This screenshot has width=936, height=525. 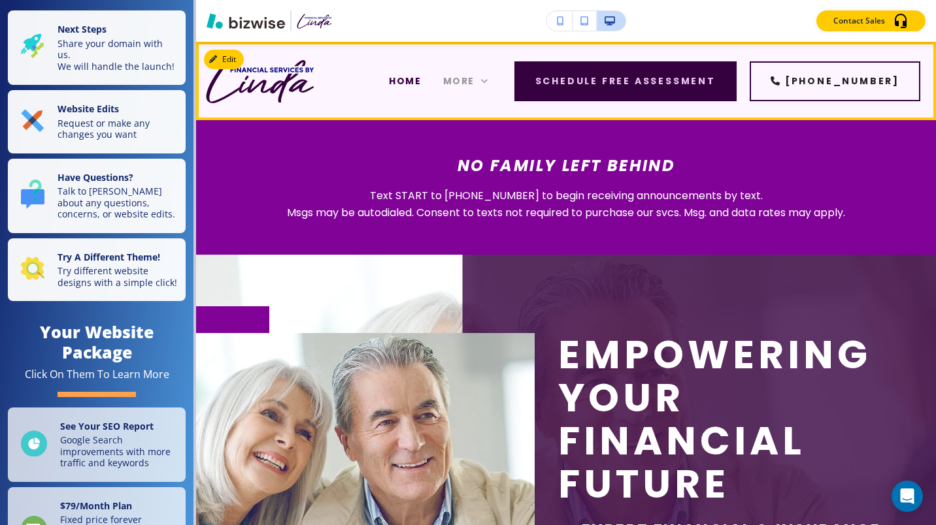 What do you see at coordinates (870, 21) in the screenshot?
I see `button: Contact Sales` at bounding box center [870, 21].